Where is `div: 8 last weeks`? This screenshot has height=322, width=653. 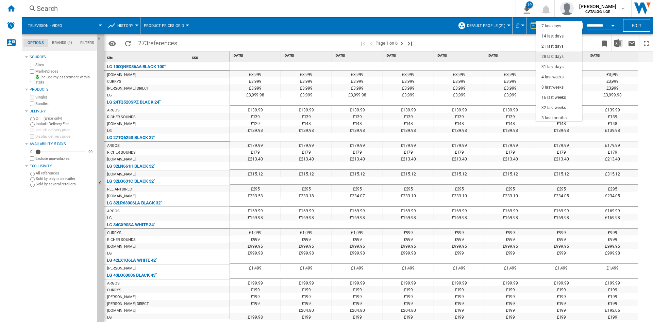
div: 8 last weeks is located at coordinates (553, 87).